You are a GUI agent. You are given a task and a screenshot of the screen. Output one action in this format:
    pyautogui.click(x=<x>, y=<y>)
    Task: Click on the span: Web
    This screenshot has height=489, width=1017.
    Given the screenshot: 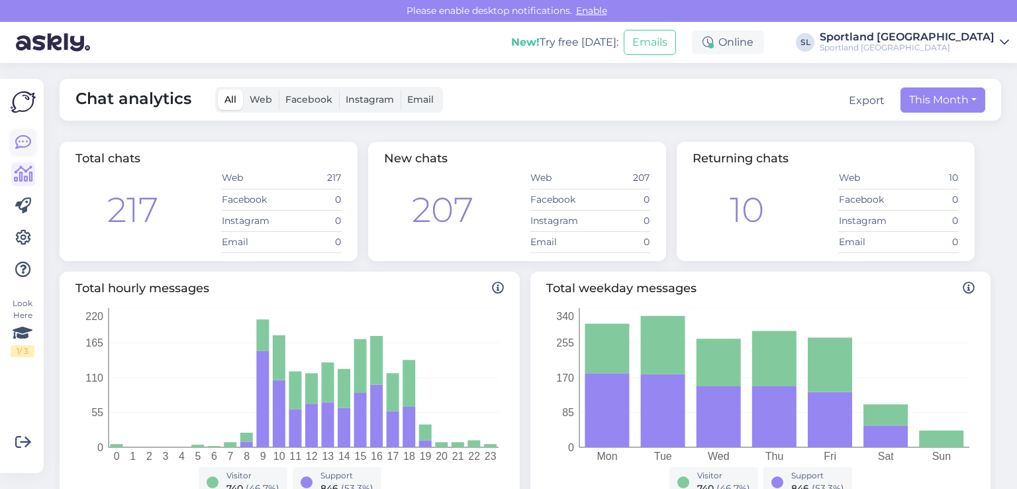 What is the action you would take?
    pyautogui.click(x=261, y=99)
    